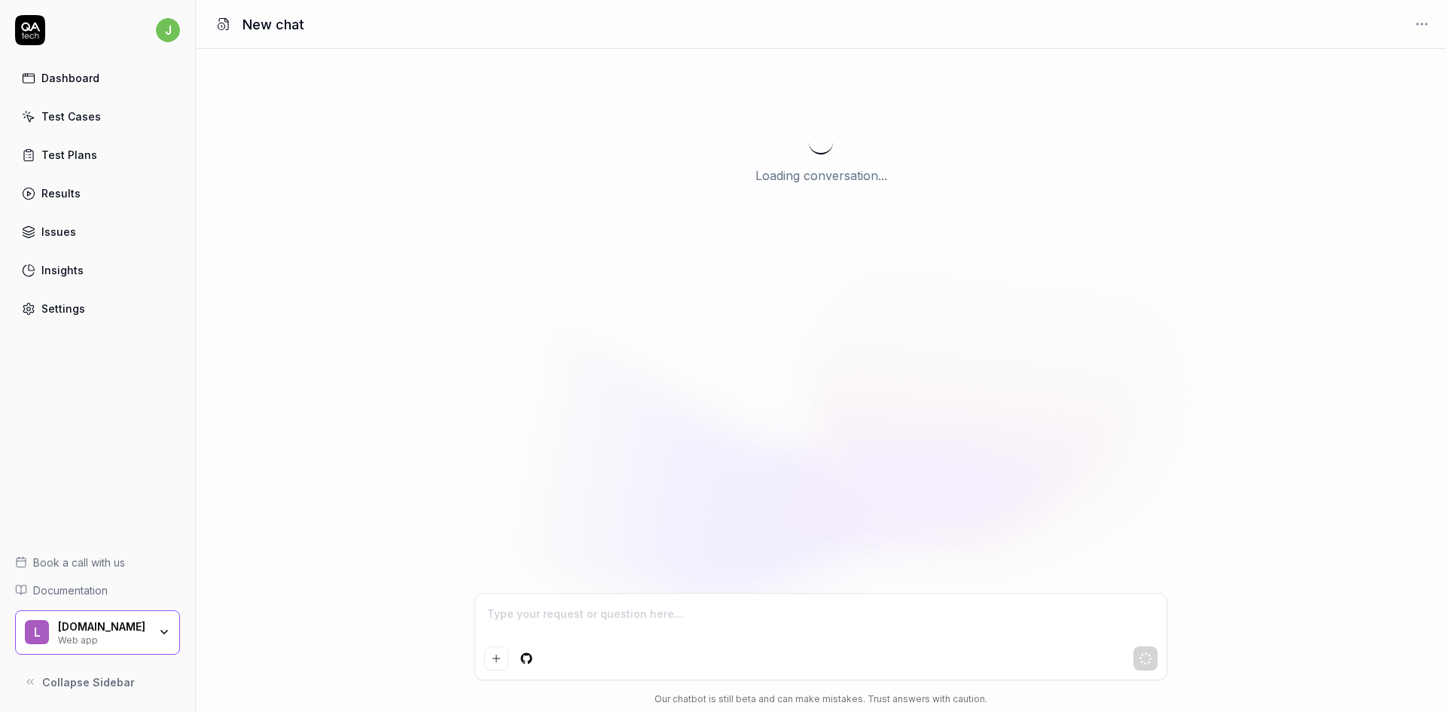 The height and width of the screenshot is (712, 1446). I want to click on a: Book a call with us, so click(97, 562).